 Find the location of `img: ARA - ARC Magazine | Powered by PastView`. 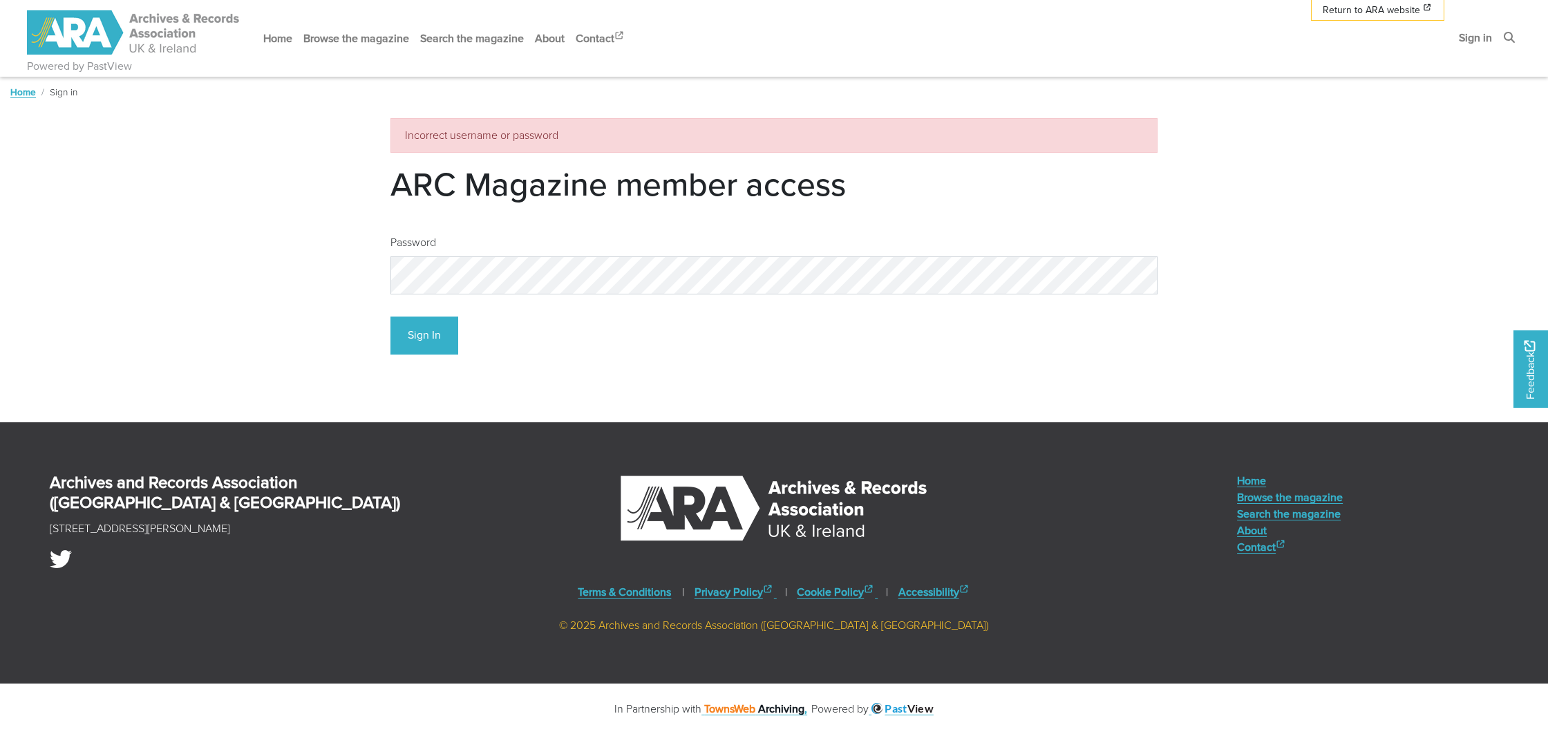

img: ARA - ARC Magazine | Powered by PastView is located at coordinates (134, 32).